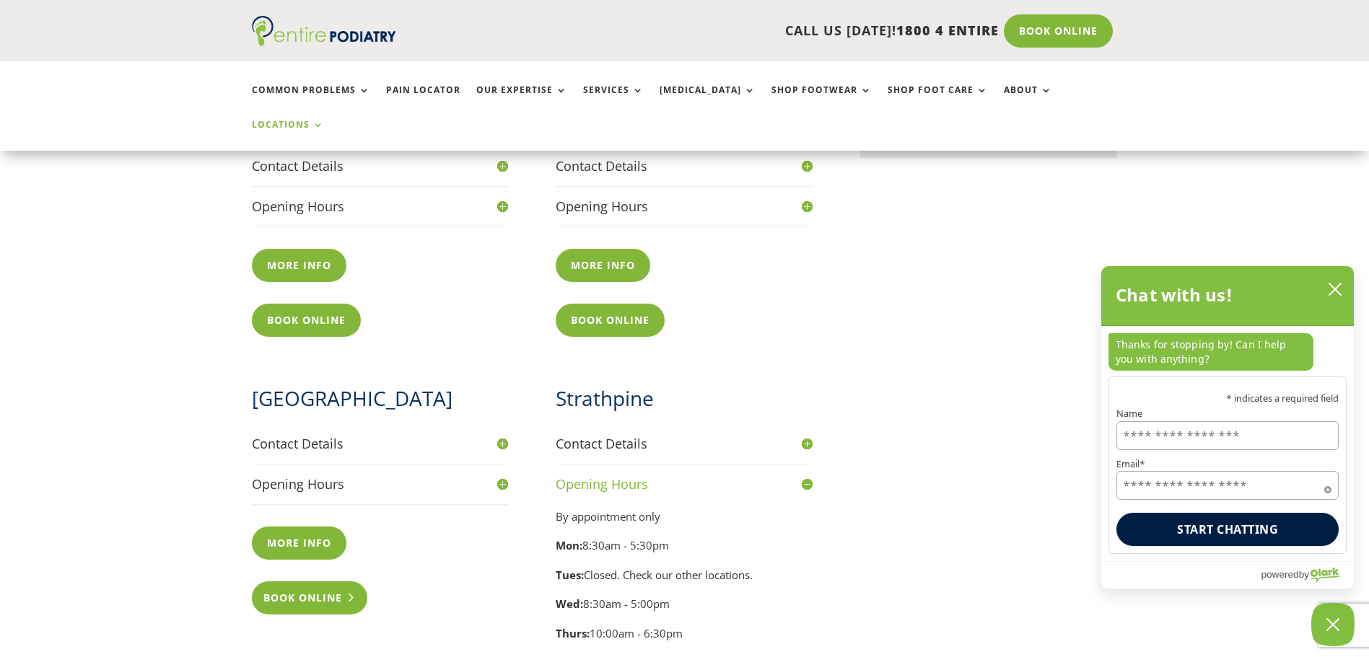  Describe the element at coordinates (522, 100) in the screenshot. I see `a: Our Expertise` at that location.